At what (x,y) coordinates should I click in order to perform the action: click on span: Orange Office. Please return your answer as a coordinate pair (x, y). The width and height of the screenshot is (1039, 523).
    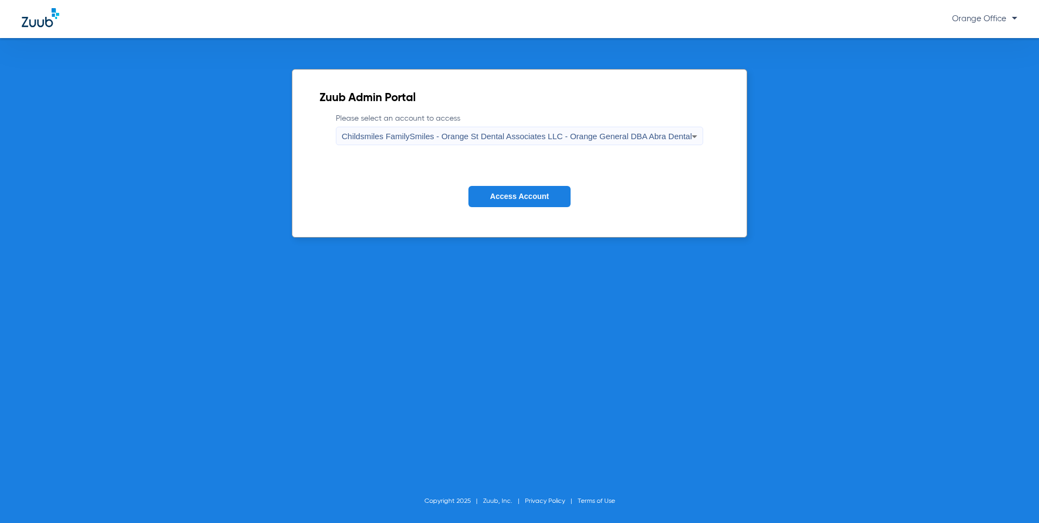
    Looking at the image, I should click on (984, 18).